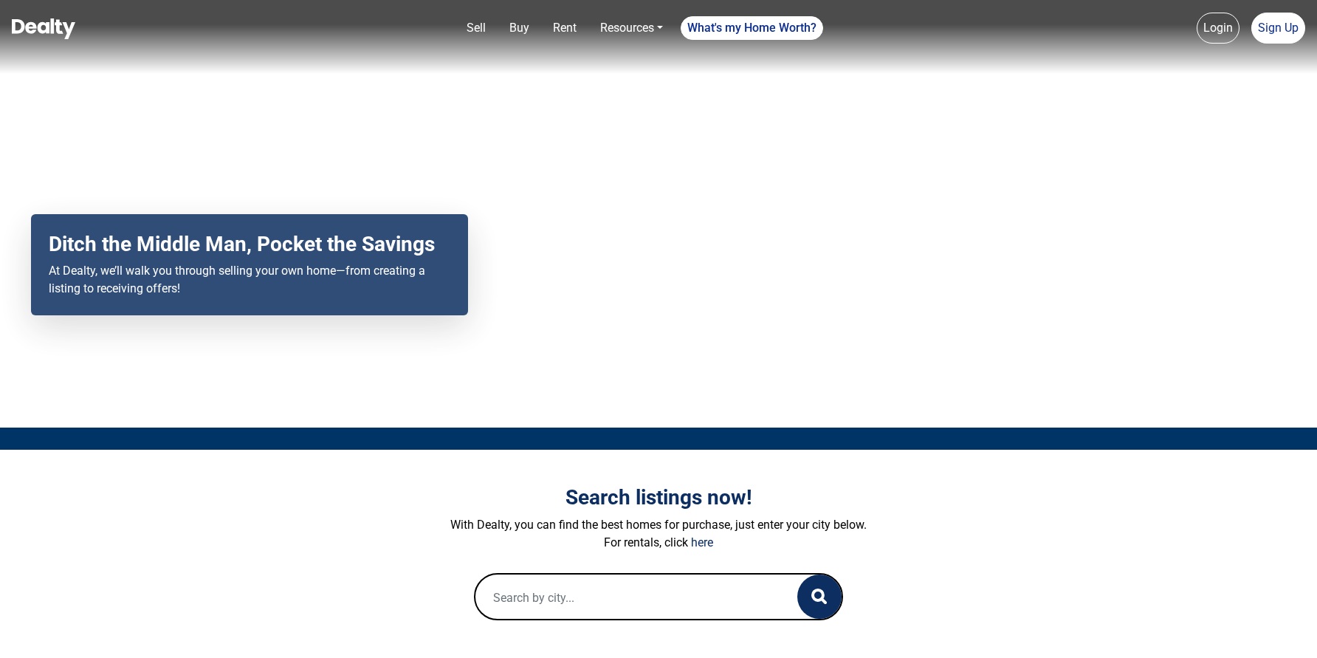  I want to click on p: For rentals, click, so click(659, 543).